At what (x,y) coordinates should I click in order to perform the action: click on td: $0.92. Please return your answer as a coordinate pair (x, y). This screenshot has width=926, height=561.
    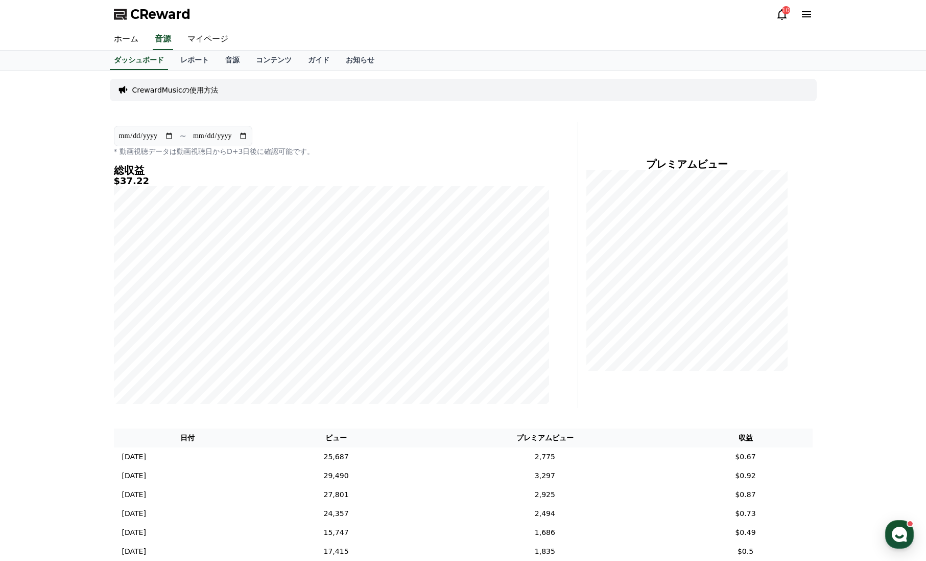
    Looking at the image, I should click on (746, 475).